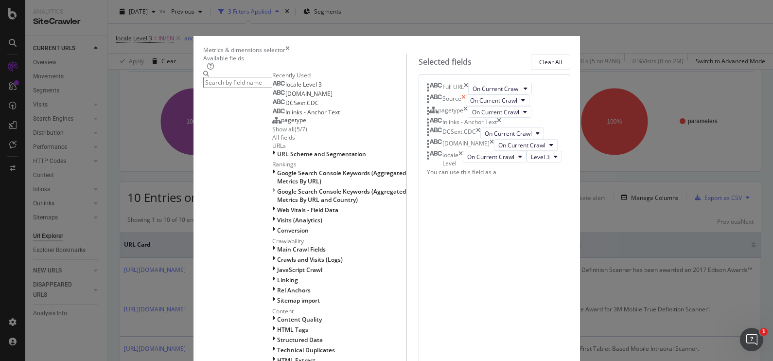  Describe the element at coordinates (339, 137) in the screenshot. I see `div: All fields` at that location.